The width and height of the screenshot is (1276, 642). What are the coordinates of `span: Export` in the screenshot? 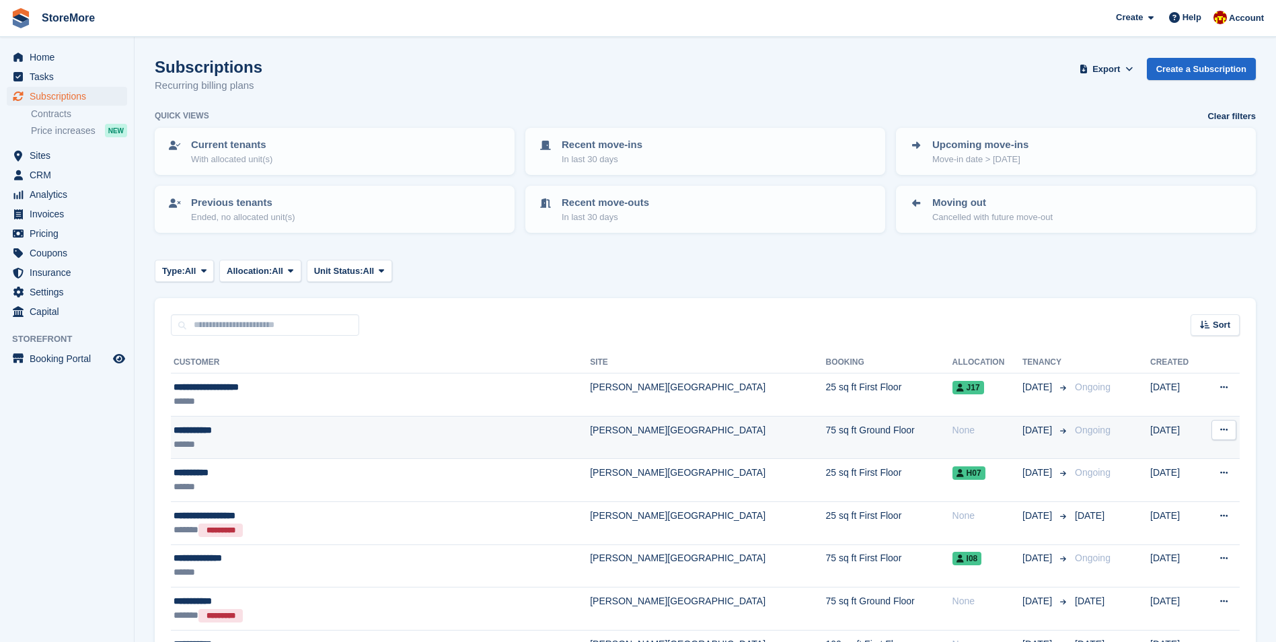 It's located at (1106, 69).